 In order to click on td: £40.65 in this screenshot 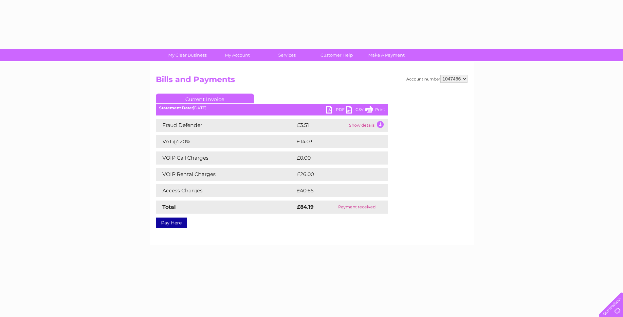, I will do `click(335, 191)`.